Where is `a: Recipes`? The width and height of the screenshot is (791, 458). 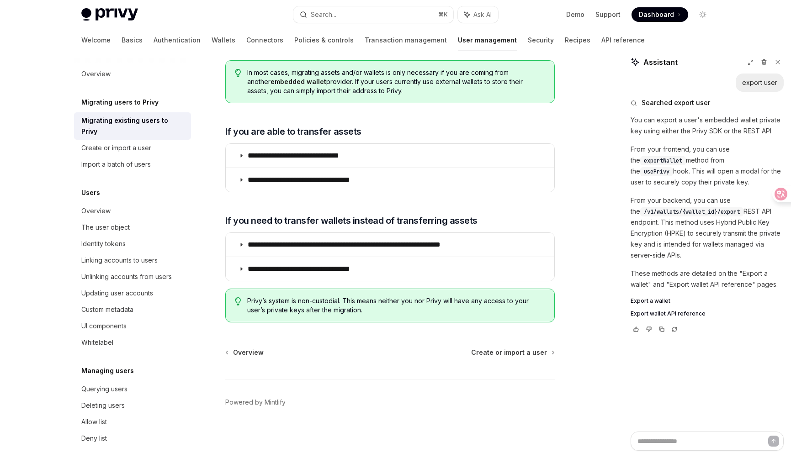 a: Recipes is located at coordinates (578, 40).